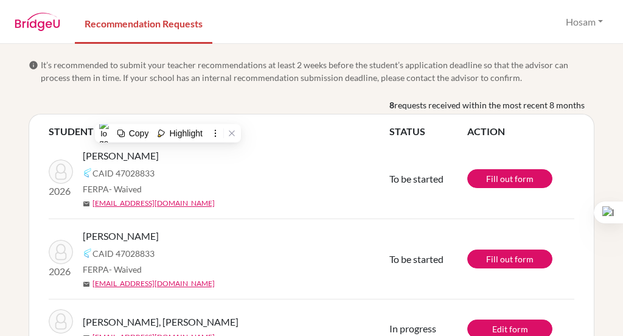 This screenshot has width=623, height=336. Describe the element at coordinates (33, 65) in the screenshot. I see `span: info` at that location.